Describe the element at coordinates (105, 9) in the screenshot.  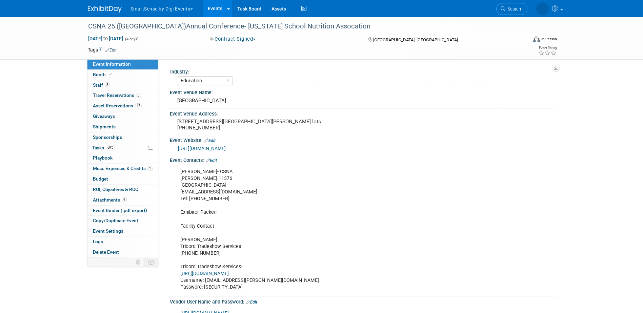
I see `img: ExhibitDay` at that location.